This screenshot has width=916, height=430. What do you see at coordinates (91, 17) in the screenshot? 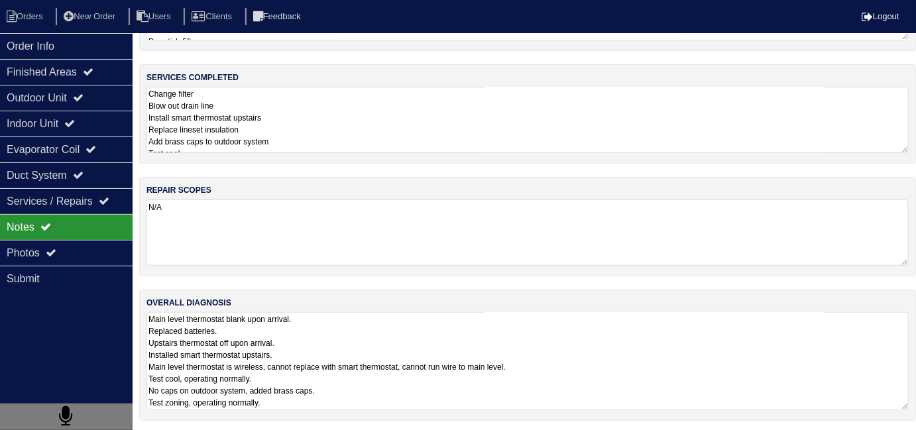
I see `li: New Order` at bounding box center [91, 17].